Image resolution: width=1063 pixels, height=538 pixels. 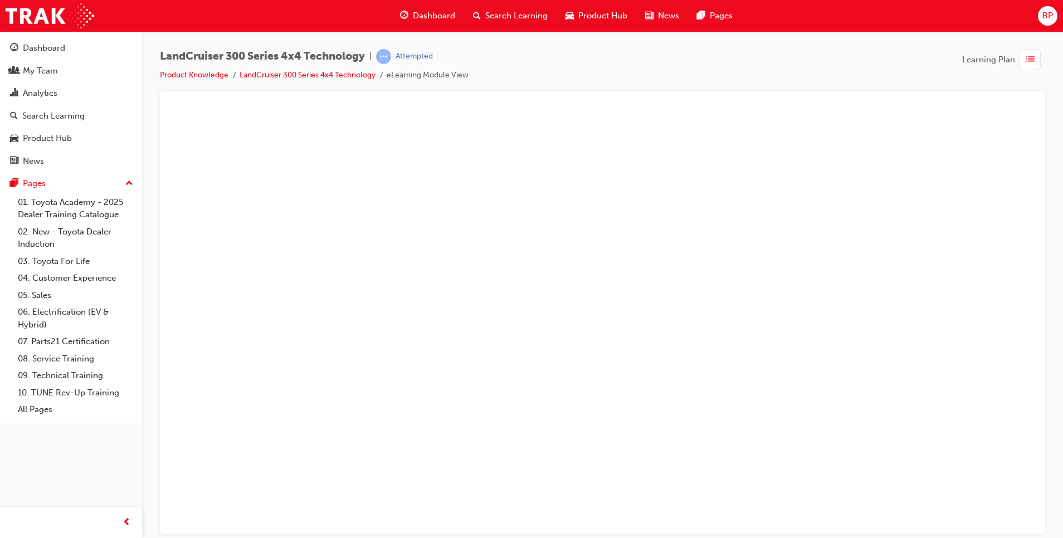 I want to click on a: 05. Sales, so click(x=75, y=295).